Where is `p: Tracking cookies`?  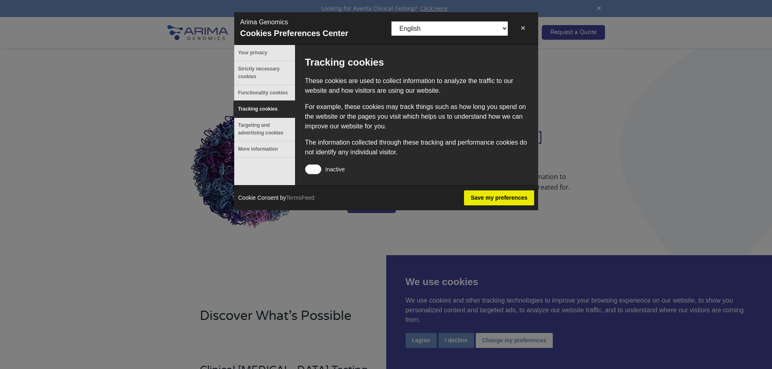
p: Tracking cookies is located at coordinates (417, 62).